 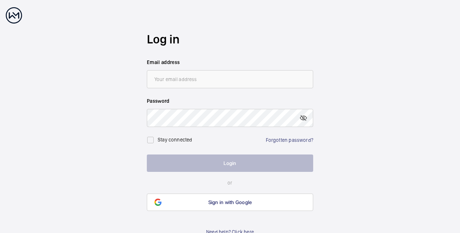 I want to click on label: Stay connected, so click(x=175, y=140).